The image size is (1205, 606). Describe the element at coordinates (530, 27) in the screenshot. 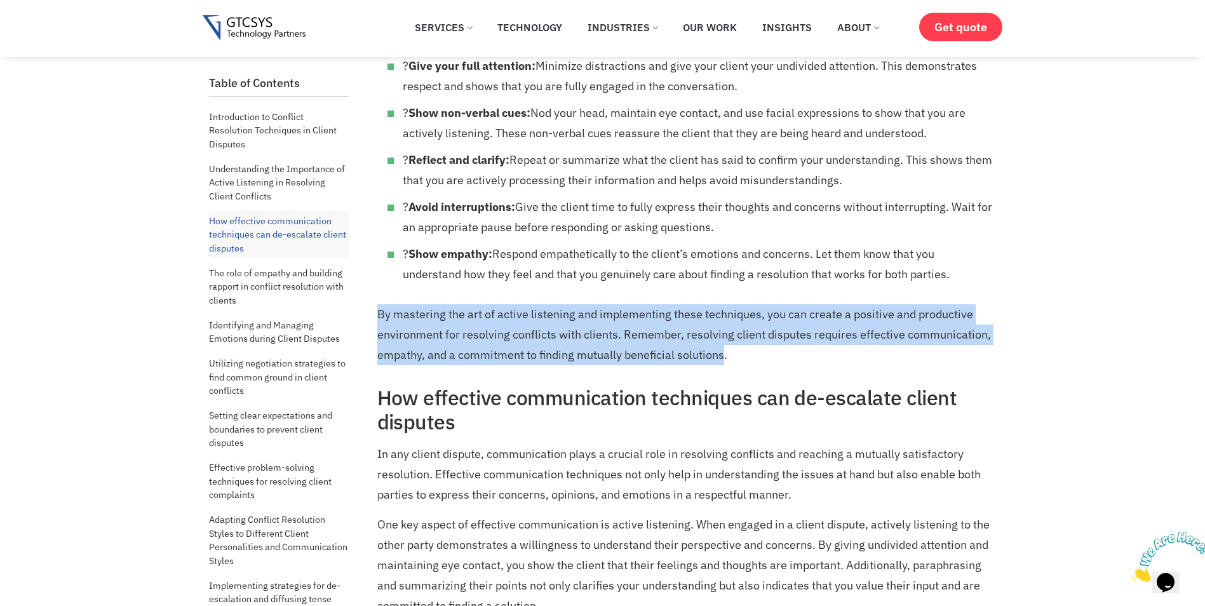

I see `a: Technology` at that location.